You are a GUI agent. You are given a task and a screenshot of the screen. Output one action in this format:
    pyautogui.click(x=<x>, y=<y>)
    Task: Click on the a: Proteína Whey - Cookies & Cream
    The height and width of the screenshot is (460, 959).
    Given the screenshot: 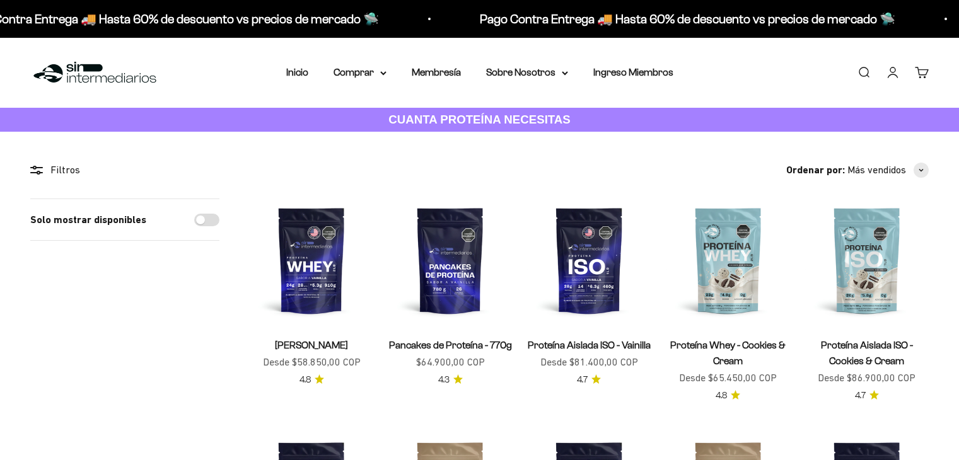 What is the action you would take?
    pyautogui.click(x=727, y=353)
    